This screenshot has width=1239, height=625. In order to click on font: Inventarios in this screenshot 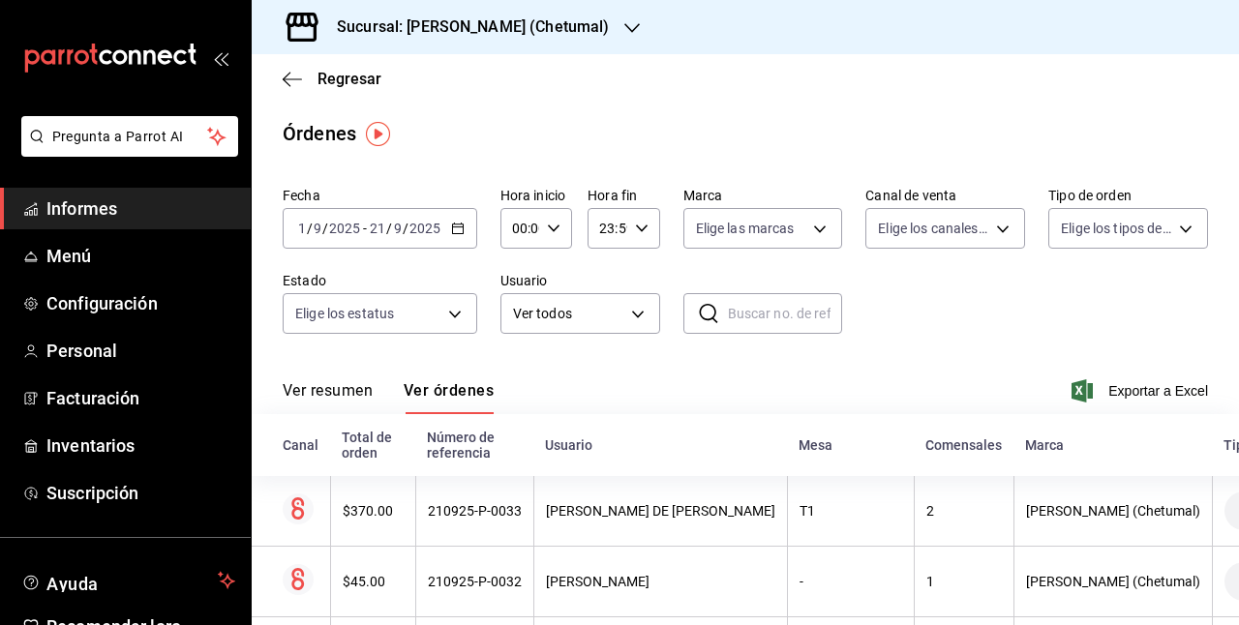, I will do `click(90, 445)`.